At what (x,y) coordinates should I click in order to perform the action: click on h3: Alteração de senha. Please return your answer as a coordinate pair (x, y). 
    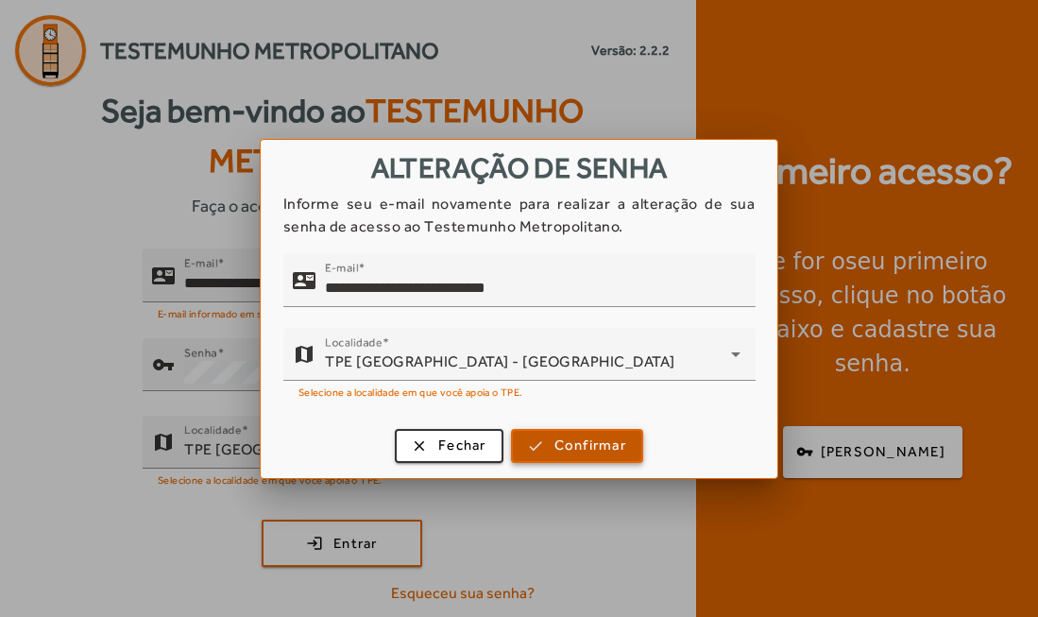
    Looking at the image, I should click on (519, 165).